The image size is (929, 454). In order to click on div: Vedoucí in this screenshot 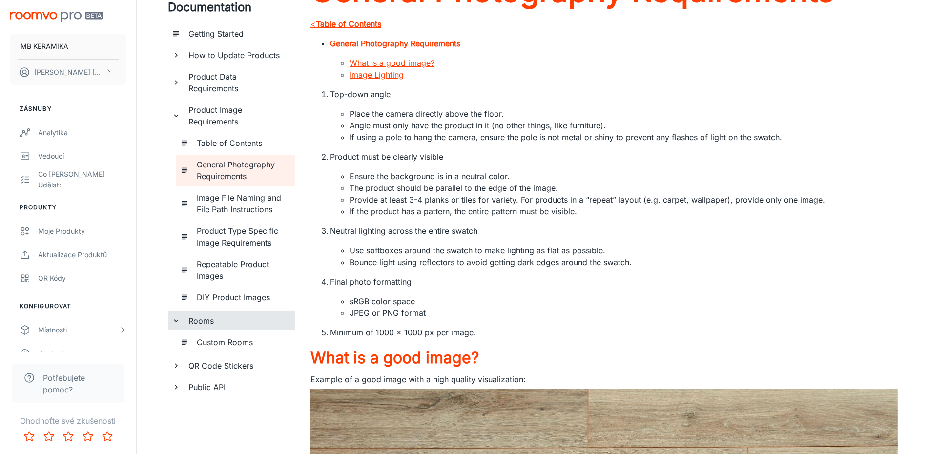, I will do `click(82, 156)`.